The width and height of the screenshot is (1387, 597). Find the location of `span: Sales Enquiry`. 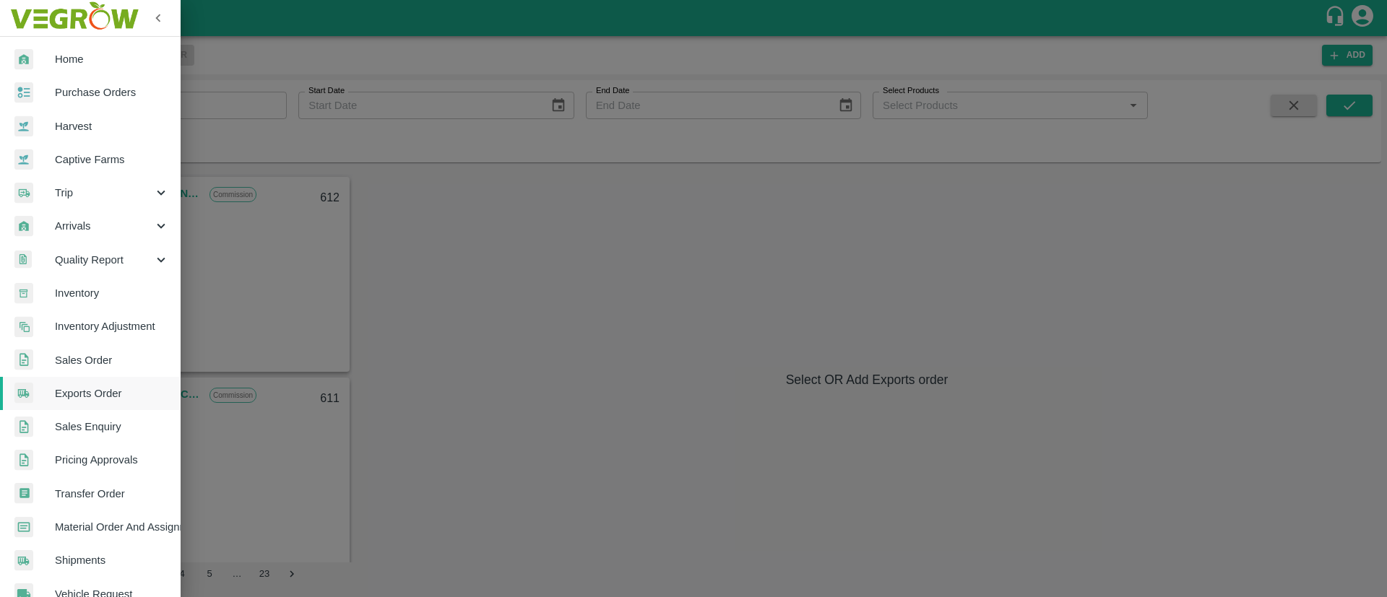

span: Sales Enquiry is located at coordinates (112, 427).